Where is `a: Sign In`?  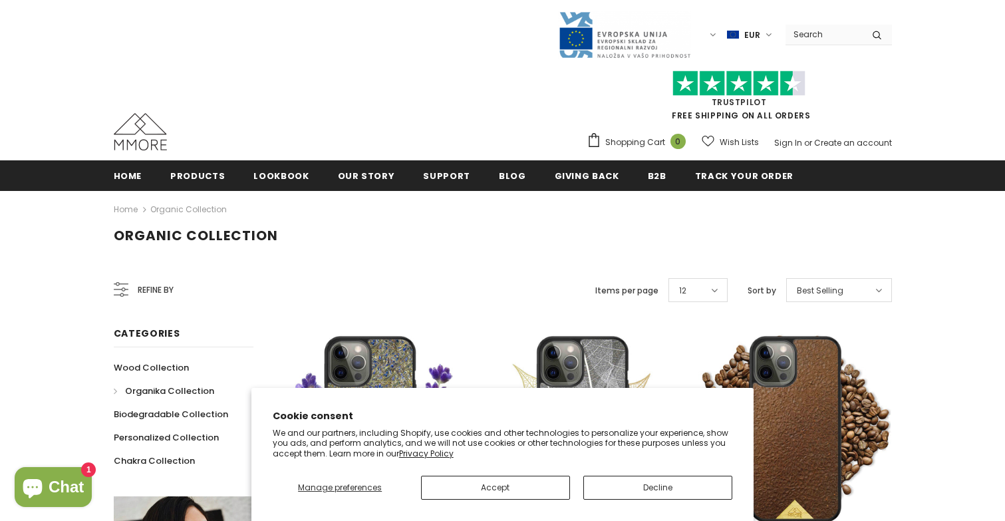
a: Sign In is located at coordinates (788, 142).